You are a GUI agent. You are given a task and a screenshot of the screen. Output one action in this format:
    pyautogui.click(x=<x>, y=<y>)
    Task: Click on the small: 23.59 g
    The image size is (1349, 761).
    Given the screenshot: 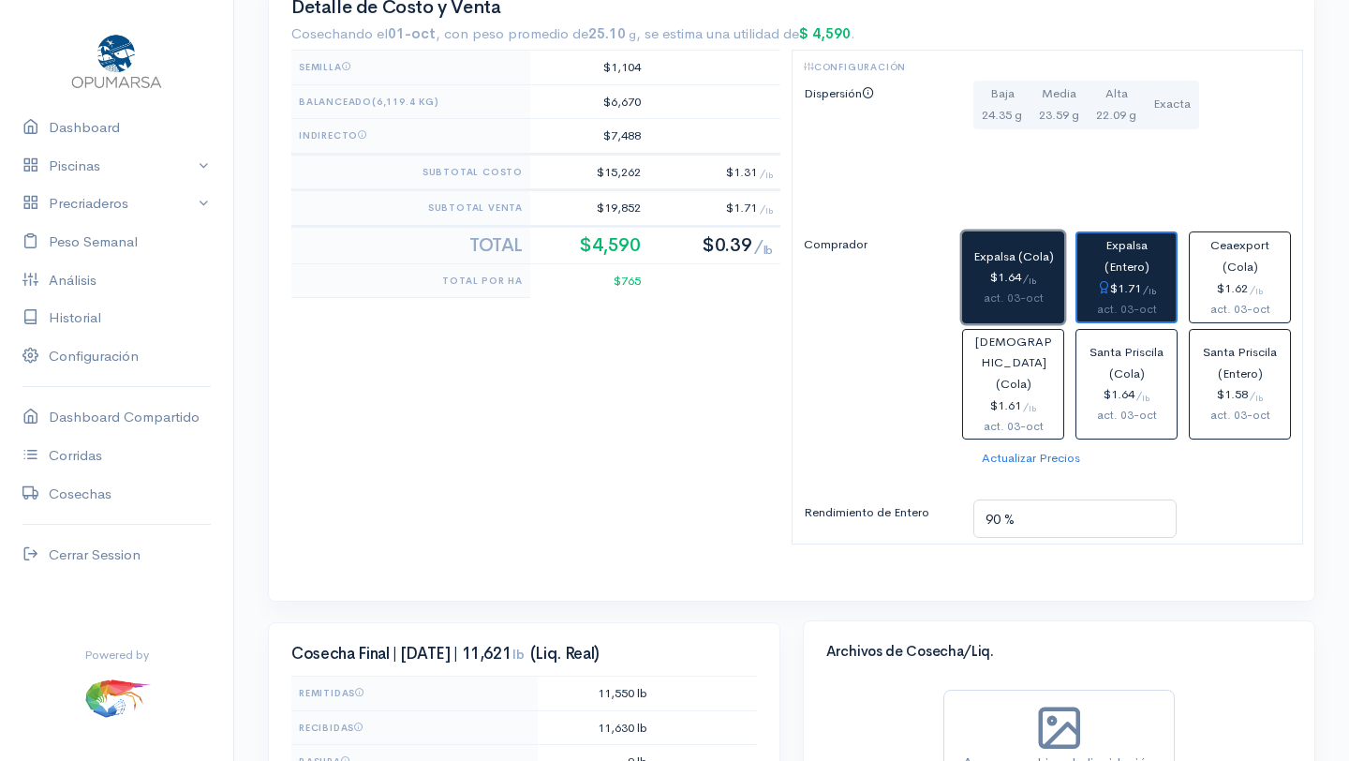 What is the action you would take?
    pyautogui.click(x=1059, y=114)
    